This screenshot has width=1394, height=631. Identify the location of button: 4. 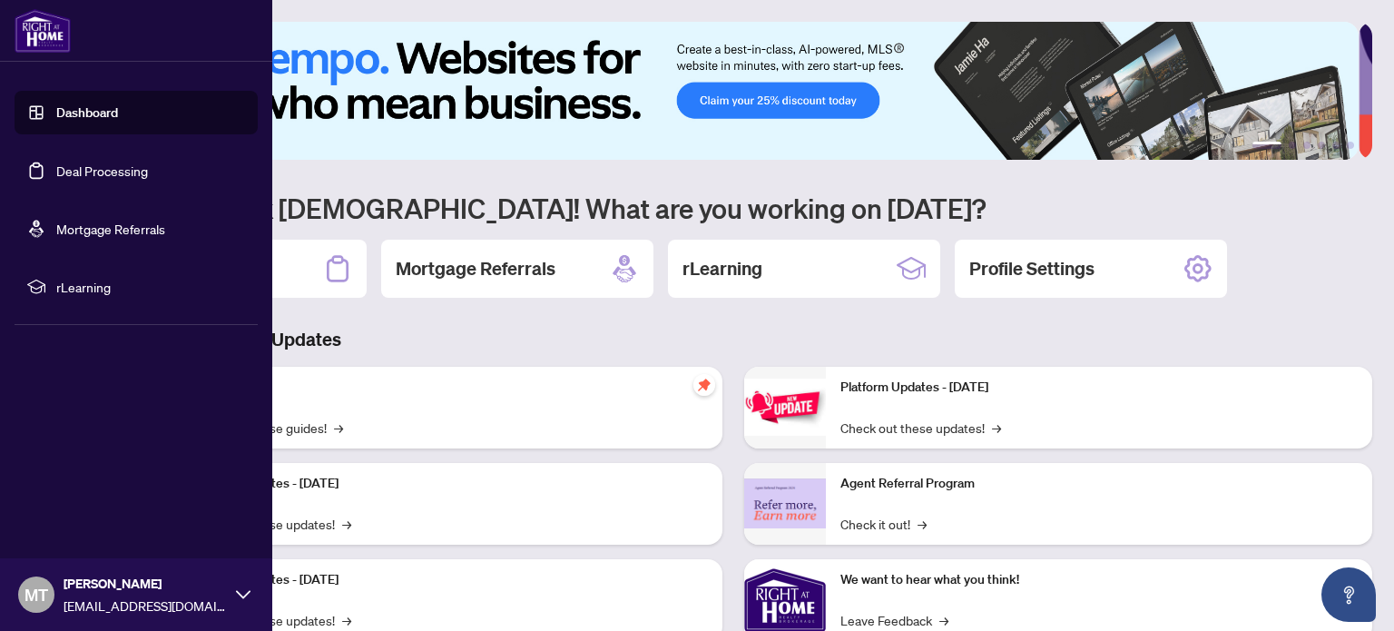
(1322, 145).